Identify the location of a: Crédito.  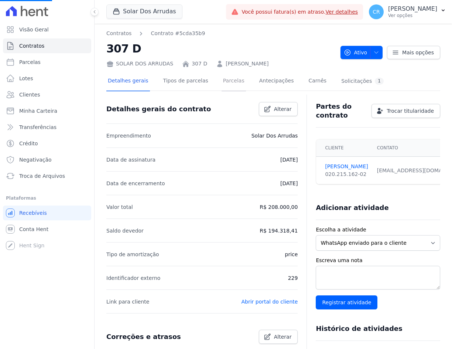
(47, 143).